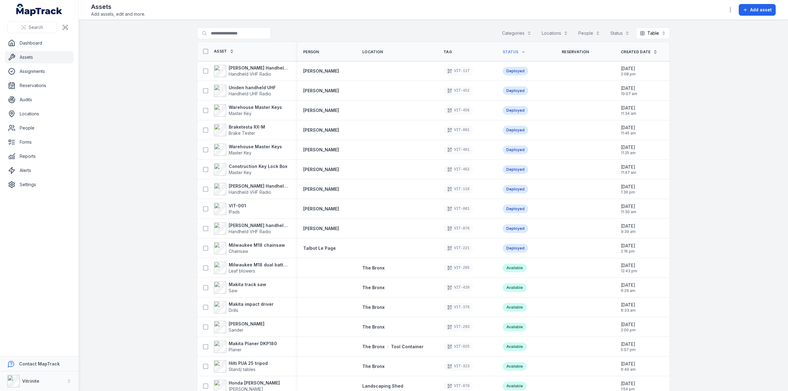  Describe the element at coordinates (407, 347) in the screenshot. I see `span: Tool Container` at that location.